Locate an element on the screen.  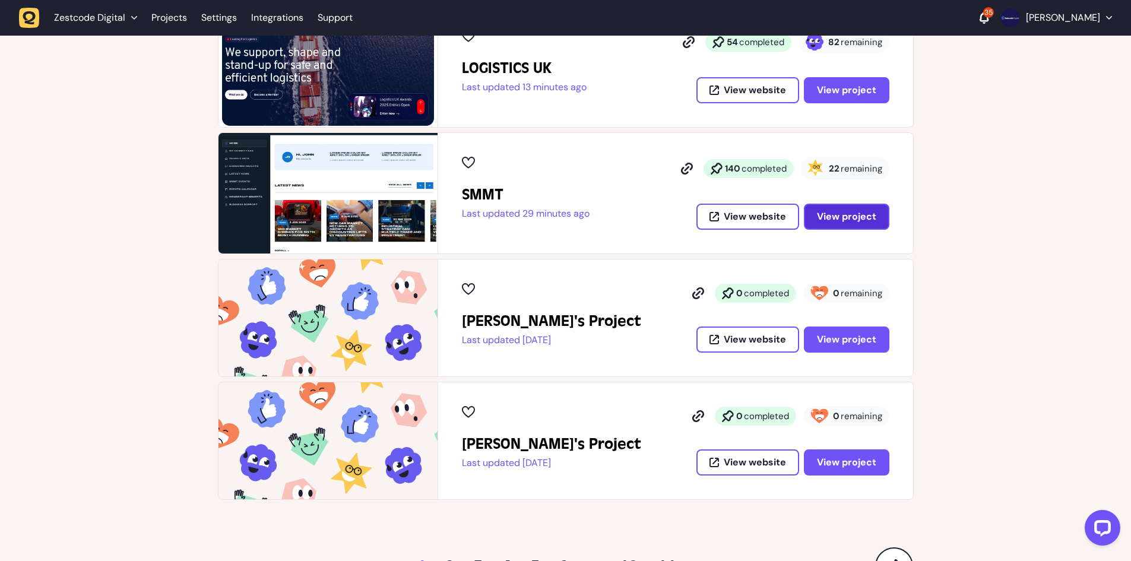
h2: LOGISTICS UK is located at coordinates (524, 68).